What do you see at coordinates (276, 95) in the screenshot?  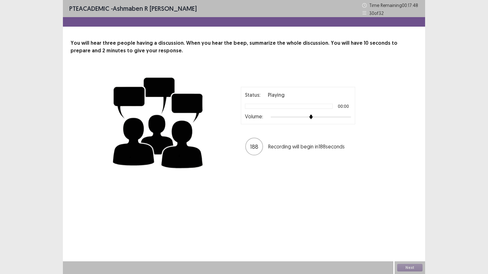 I see `p: Playing` at bounding box center [276, 95].